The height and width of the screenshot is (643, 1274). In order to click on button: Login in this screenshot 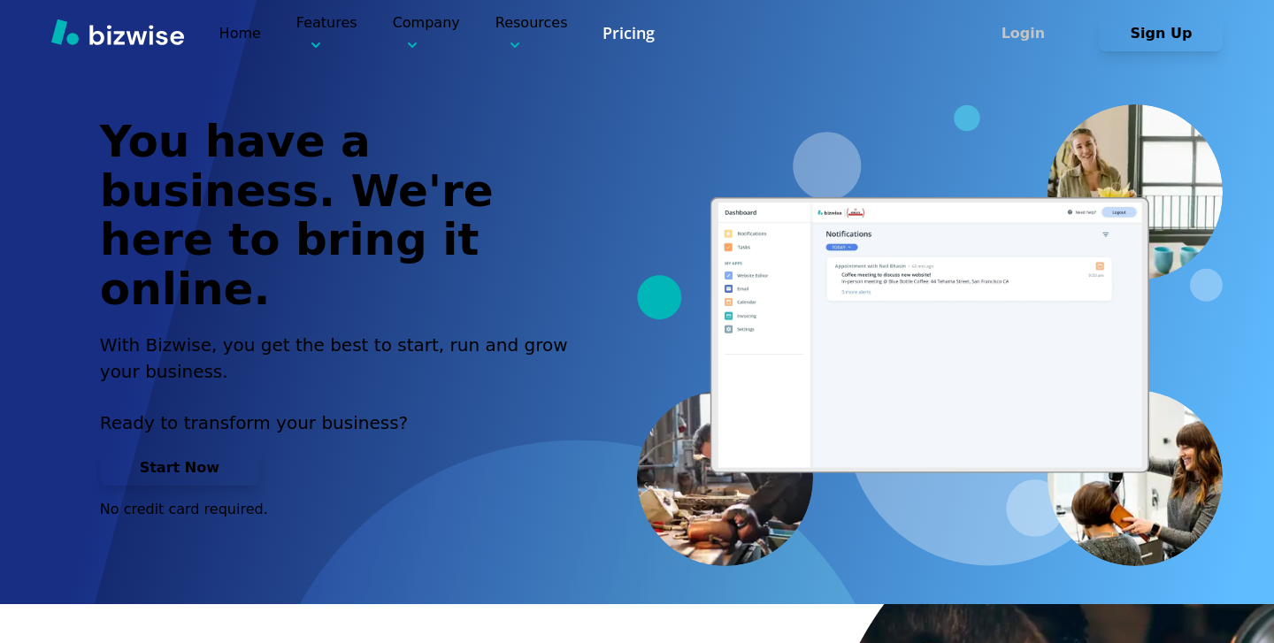, I will do `click(1023, 34)`.